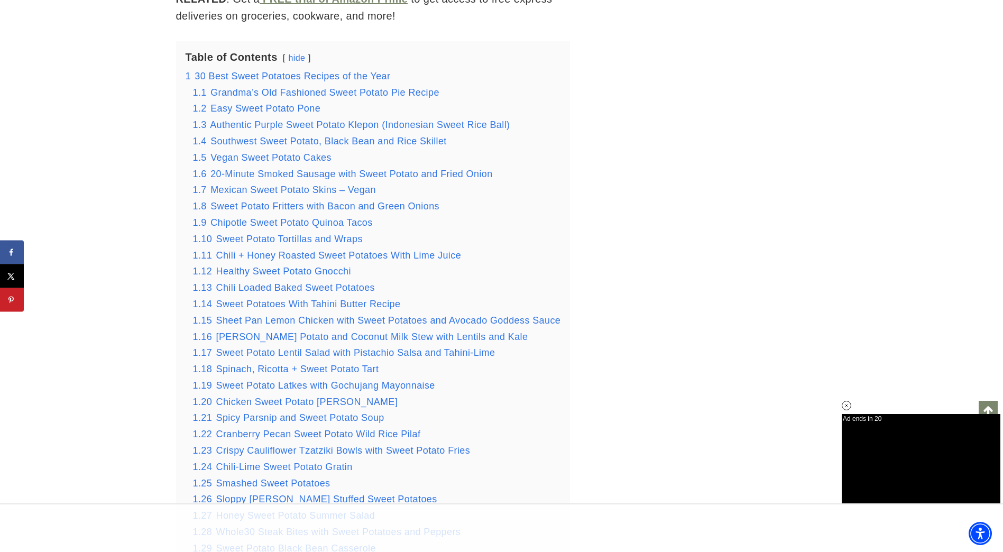  What do you see at coordinates (200, 190) in the screenshot?
I see `span: 1.7` at bounding box center [200, 190].